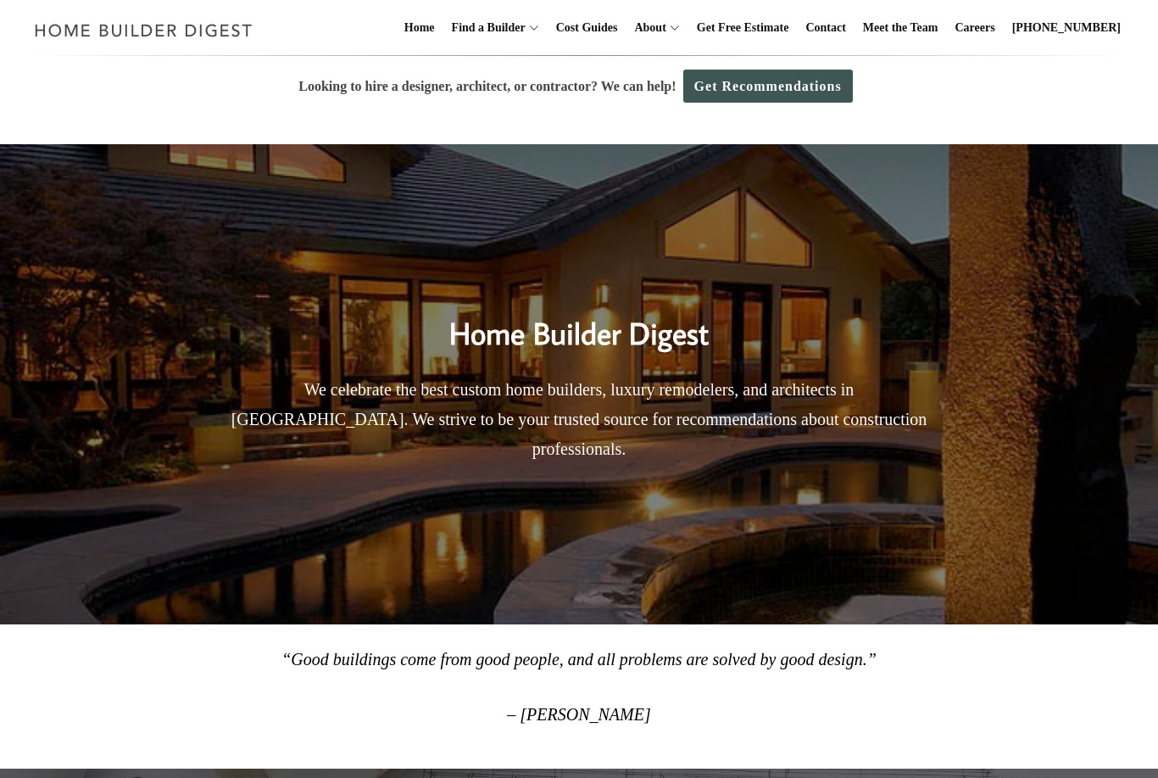 The height and width of the screenshot is (778, 1158). Describe the element at coordinates (587, 28) in the screenshot. I see `a: Cost Guides` at that location.